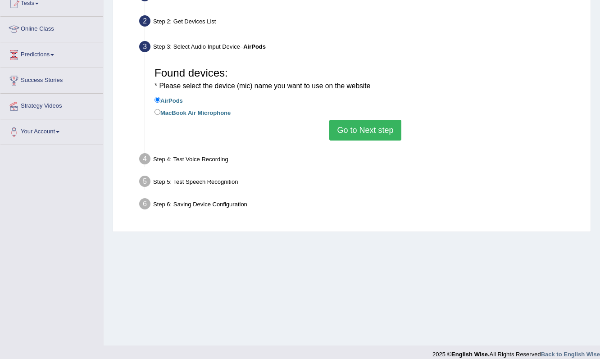 The height and width of the screenshot is (359, 600). I want to click on button: Go to Next step, so click(365, 130).